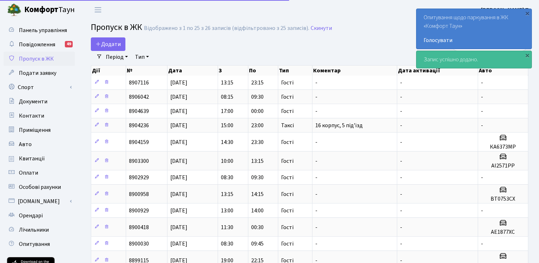 The height and width of the screenshot is (263, 539). Describe the element at coordinates (355, 70) in the screenshot. I see `th: Коментар` at that location.